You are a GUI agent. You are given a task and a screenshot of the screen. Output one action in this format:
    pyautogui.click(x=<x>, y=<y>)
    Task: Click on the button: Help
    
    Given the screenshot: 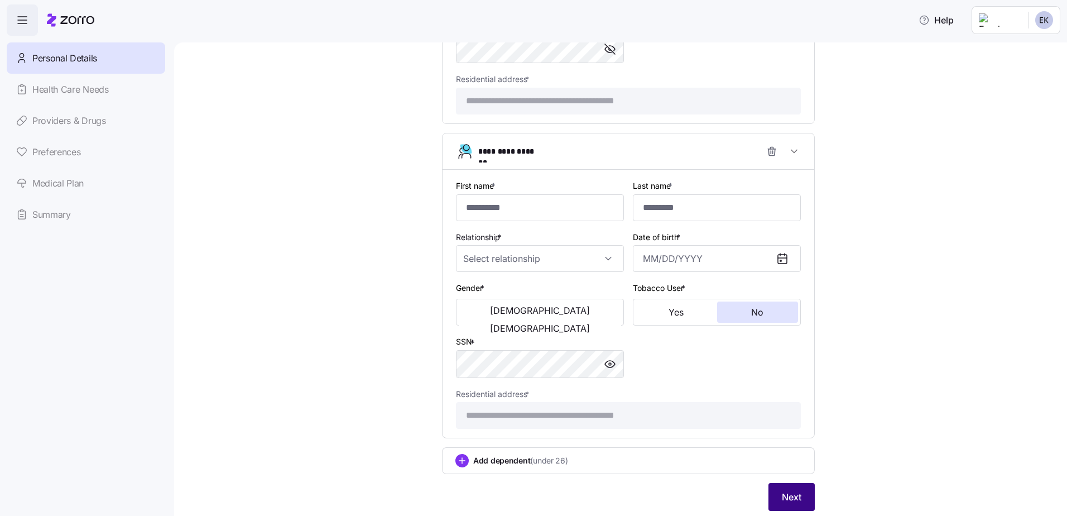 What is the action you would take?
    pyautogui.click(x=936, y=20)
    